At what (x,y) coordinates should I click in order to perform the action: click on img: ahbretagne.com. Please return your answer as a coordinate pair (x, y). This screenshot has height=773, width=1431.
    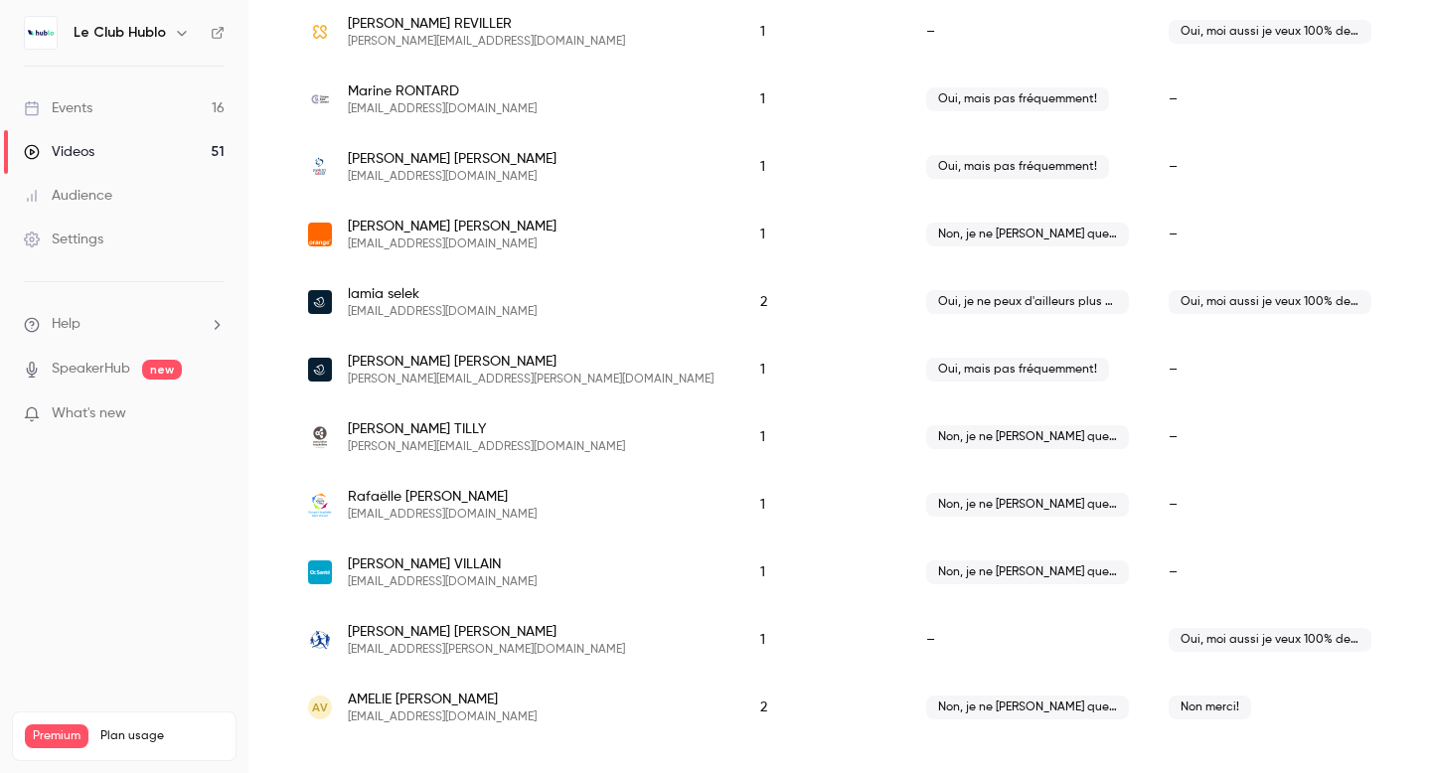
    Looking at the image, I should click on (320, 437).